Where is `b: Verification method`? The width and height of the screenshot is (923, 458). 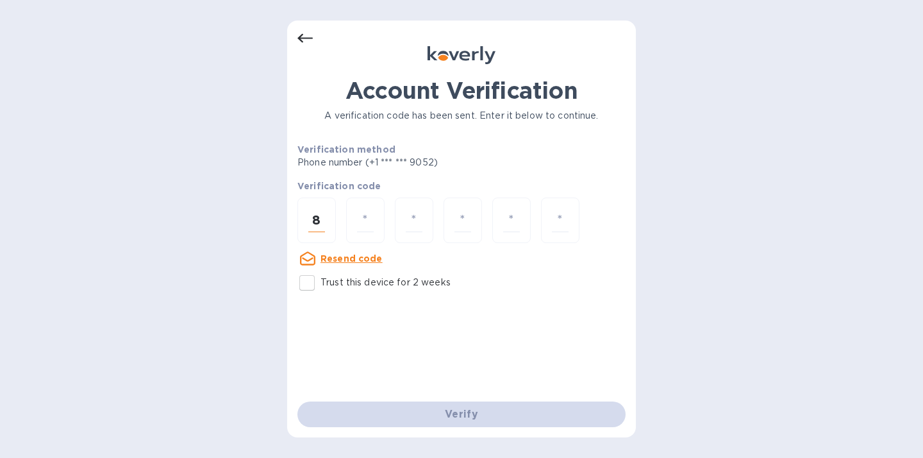
b: Verification method is located at coordinates (346, 149).